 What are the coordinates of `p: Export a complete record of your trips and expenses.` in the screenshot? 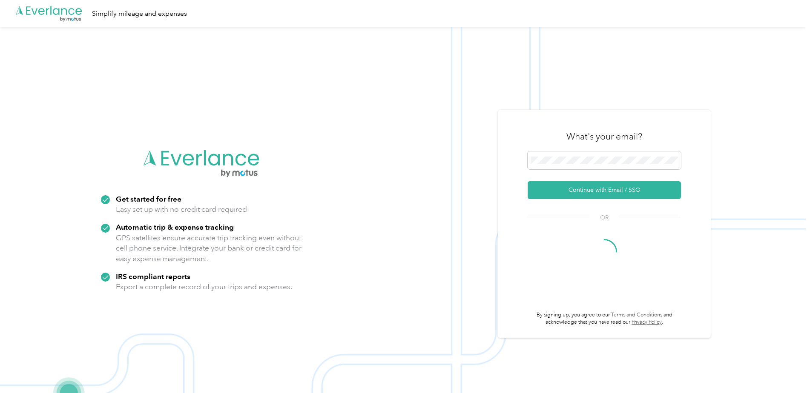 It's located at (204, 287).